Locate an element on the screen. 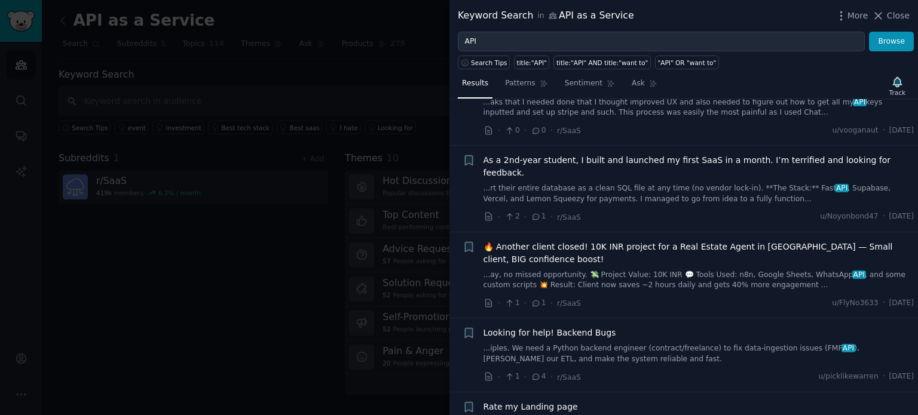 The image size is (918, 415). span: u/Noyonbond47 is located at coordinates (849, 217).